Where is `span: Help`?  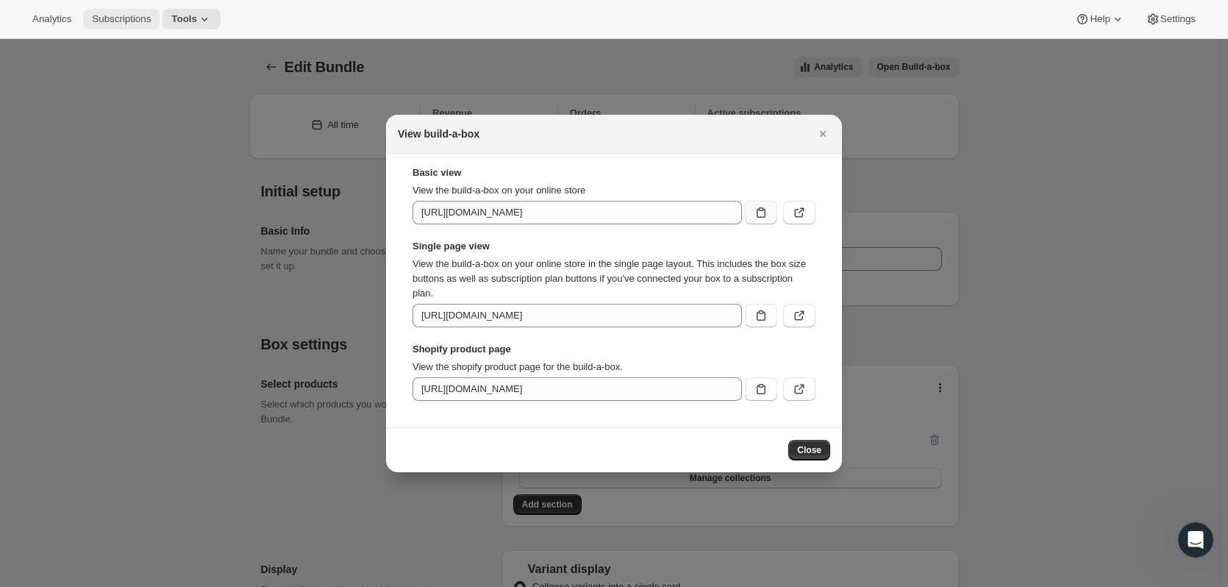
span: Help is located at coordinates (1099, 19).